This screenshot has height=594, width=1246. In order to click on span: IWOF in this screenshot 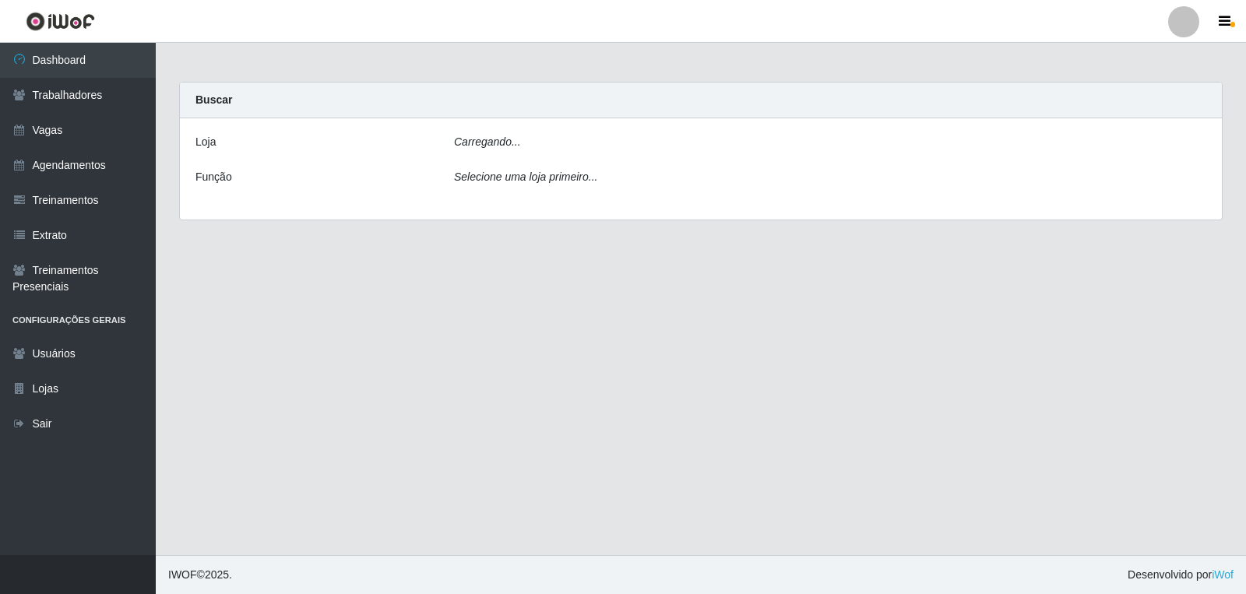, I will do `click(182, 575)`.